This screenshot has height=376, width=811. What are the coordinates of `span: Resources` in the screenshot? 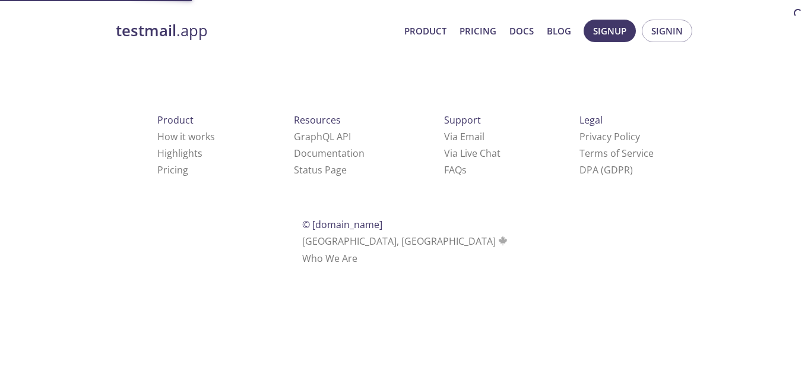 It's located at (317, 120).